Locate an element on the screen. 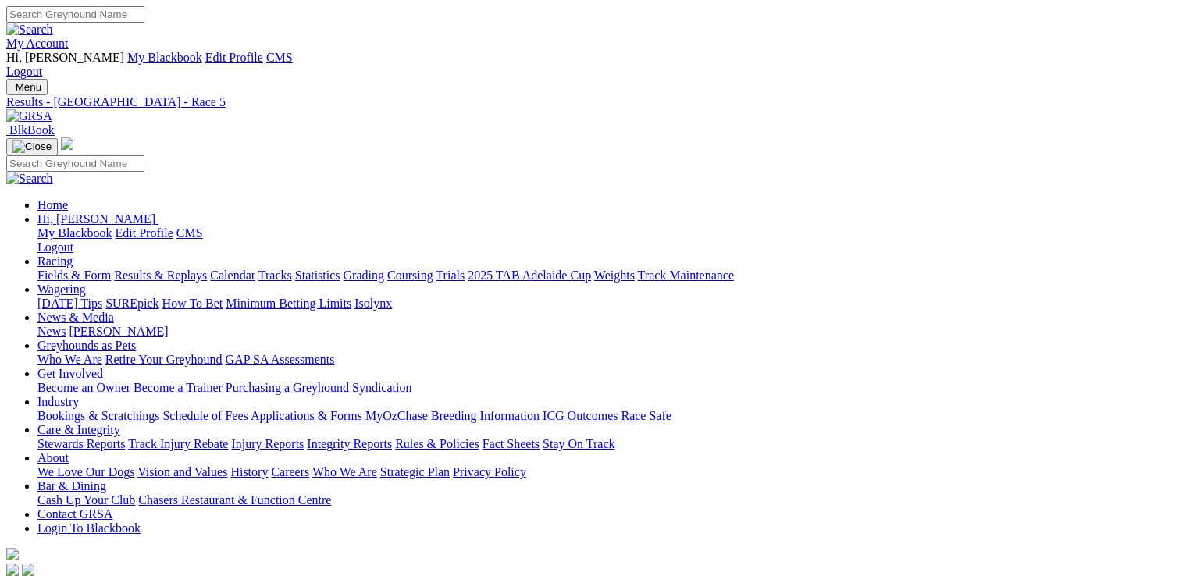 Image resolution: width=1193 pixels, height=576 pixels. a: My Account is located at coordinates (37, 43).